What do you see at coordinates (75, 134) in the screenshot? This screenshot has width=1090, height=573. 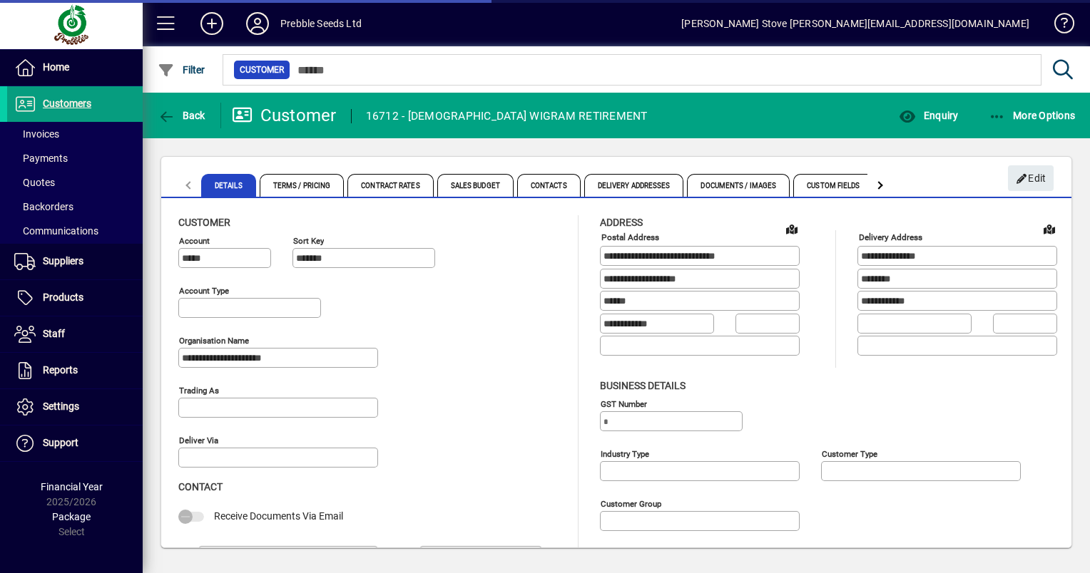 I see `a: Invoices` at bounding box center [75, 134].